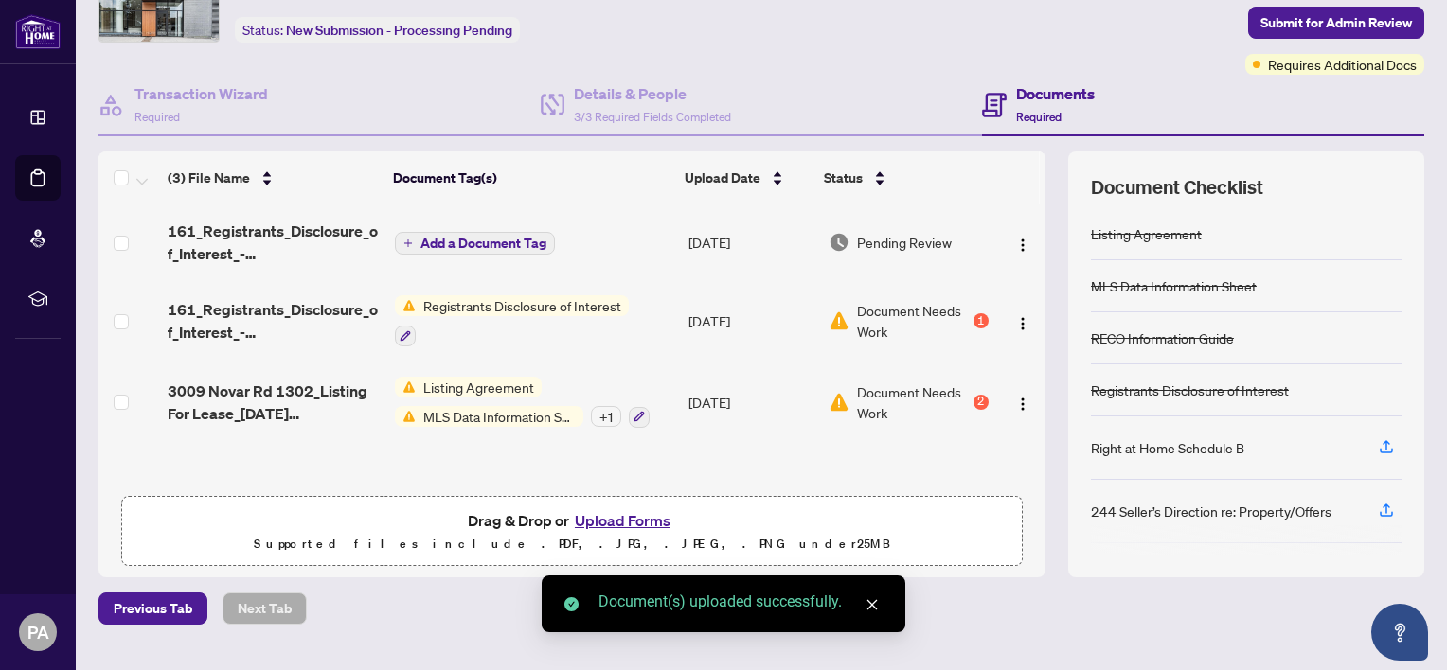  Describe the element at coordinates (499, 417) in the screenshot. I see `span: MLS Data Information Sheet` at that location.